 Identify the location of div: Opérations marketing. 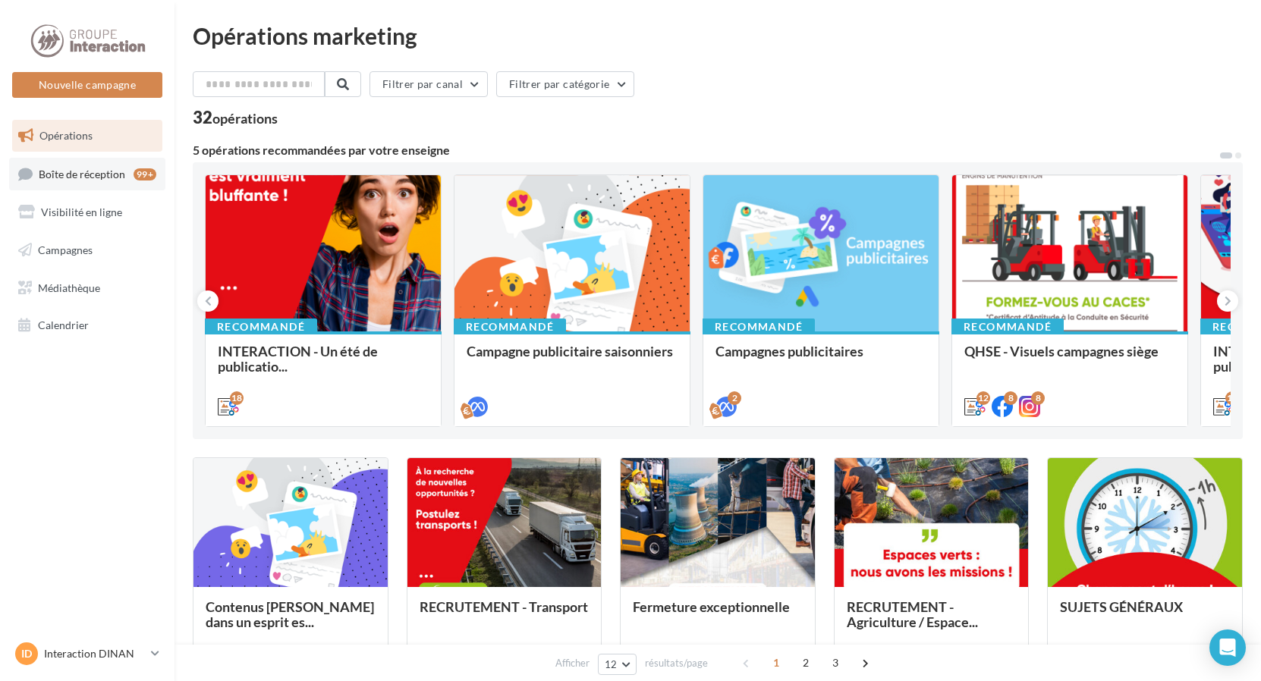
(718, 36).